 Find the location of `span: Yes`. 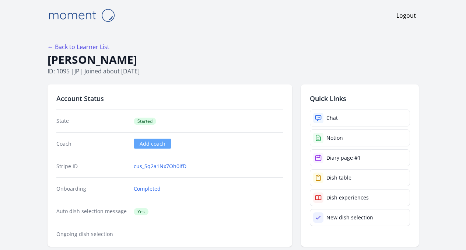

span: Yes is located at coordinates (141, 211).